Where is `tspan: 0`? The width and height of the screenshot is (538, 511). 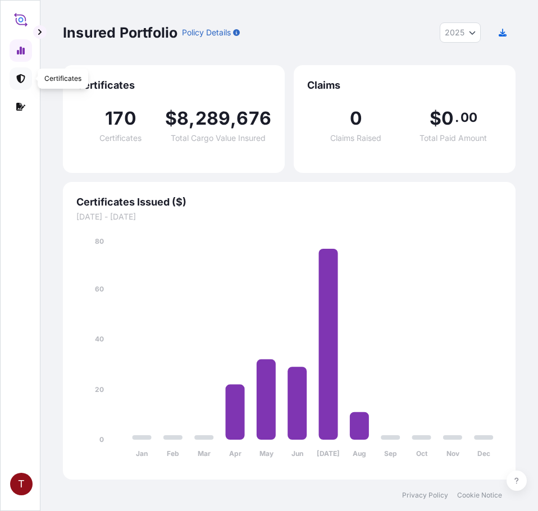
tspan: 0 is located at coordinates (102, 440).